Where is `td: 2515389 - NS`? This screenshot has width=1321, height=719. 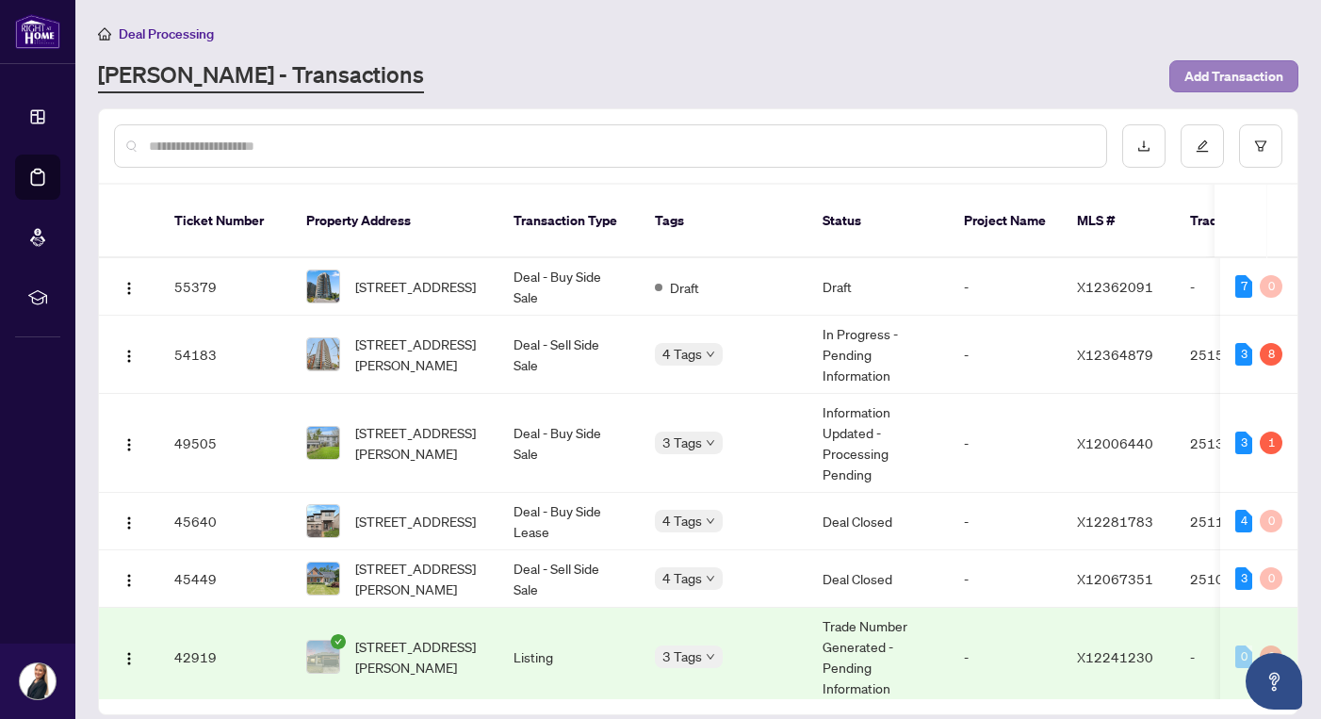 td: 2515389 - NS is located at coordinates (1240, 354).